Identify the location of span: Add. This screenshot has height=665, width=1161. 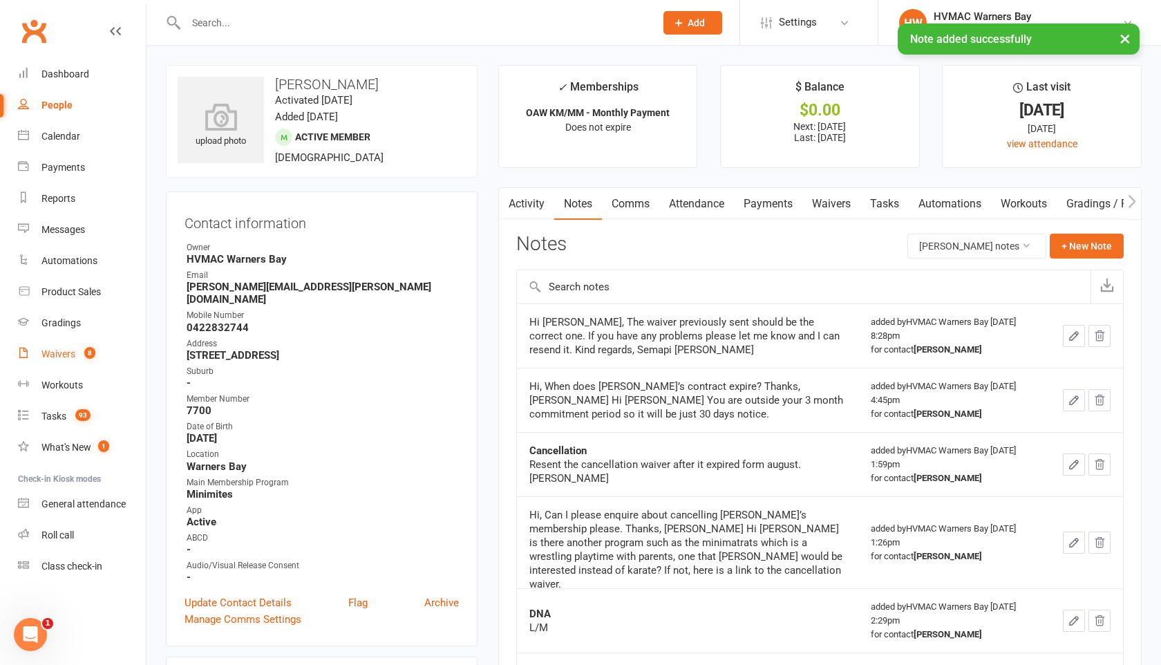
(696, 23).